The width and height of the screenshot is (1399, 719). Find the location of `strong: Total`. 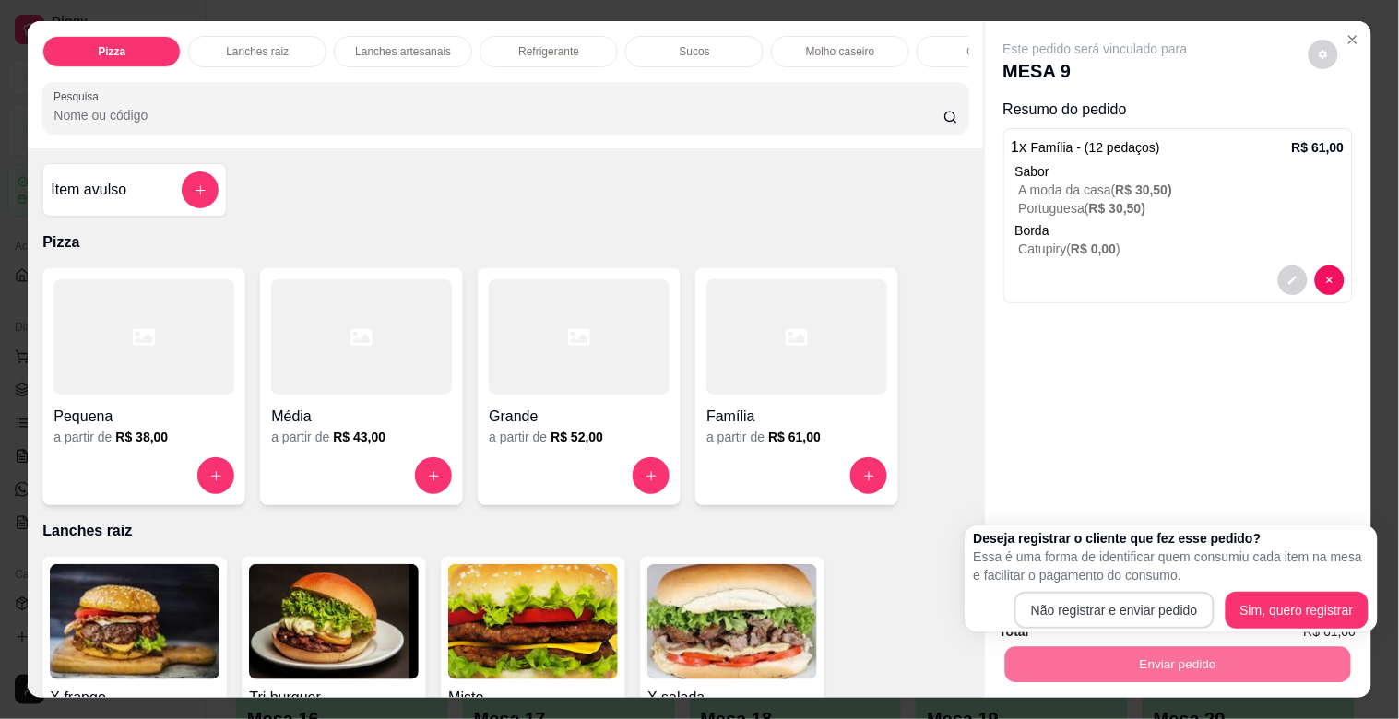

strong: Total is located at coordinates (1014, 632).